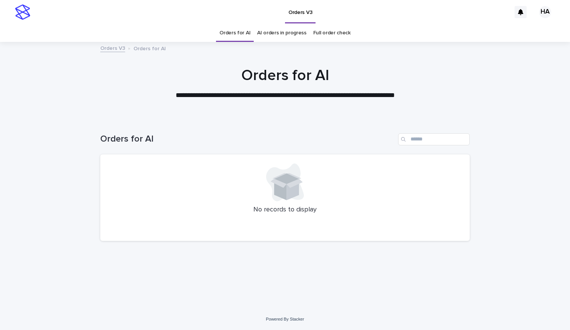 The width and height of the screenshot is (570, 330). I want to click on input: Search, so click(434, 139).